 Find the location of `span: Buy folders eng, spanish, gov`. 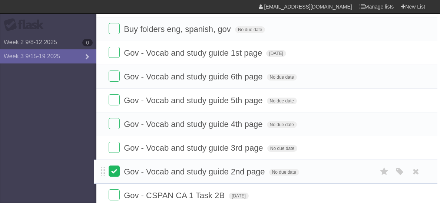

span: Buy folders eng, spanish, gov is located at coordinates (178, 29).